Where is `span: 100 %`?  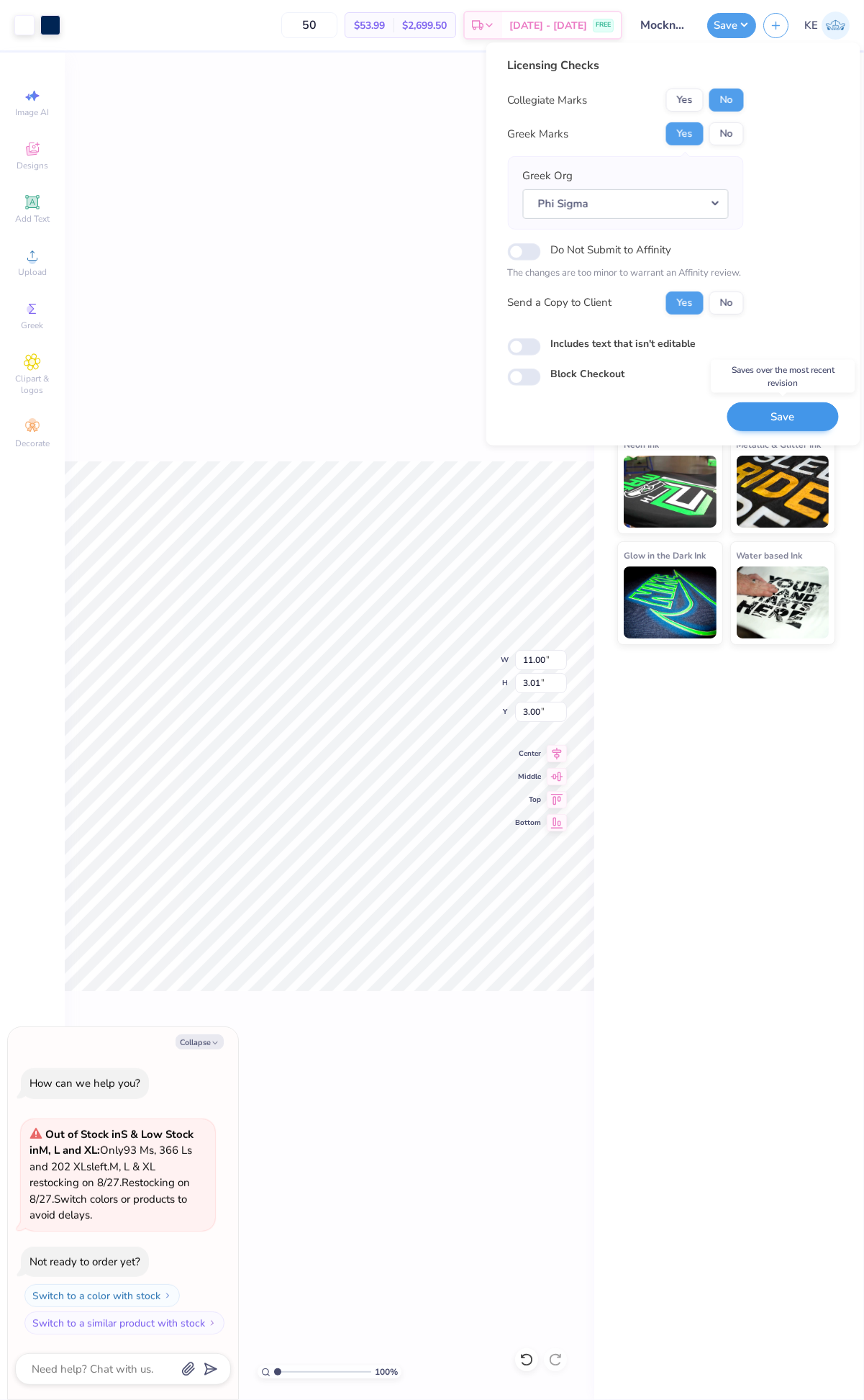 span: 100 % is located at coordinates (386, 1372).